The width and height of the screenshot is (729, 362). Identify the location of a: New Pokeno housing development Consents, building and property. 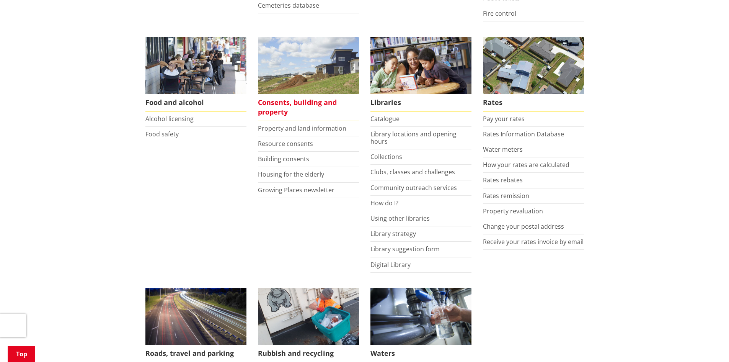
(309, 79).